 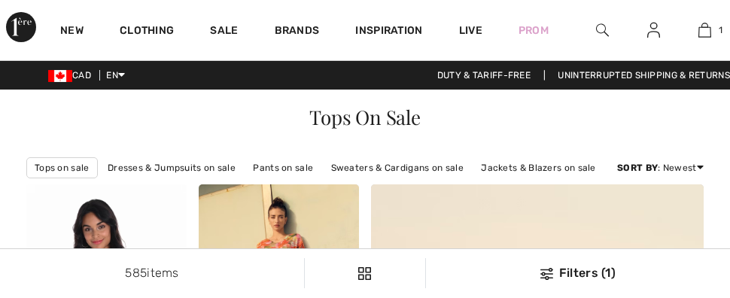 I want to click on span: EN, so click(x=115, y=75).